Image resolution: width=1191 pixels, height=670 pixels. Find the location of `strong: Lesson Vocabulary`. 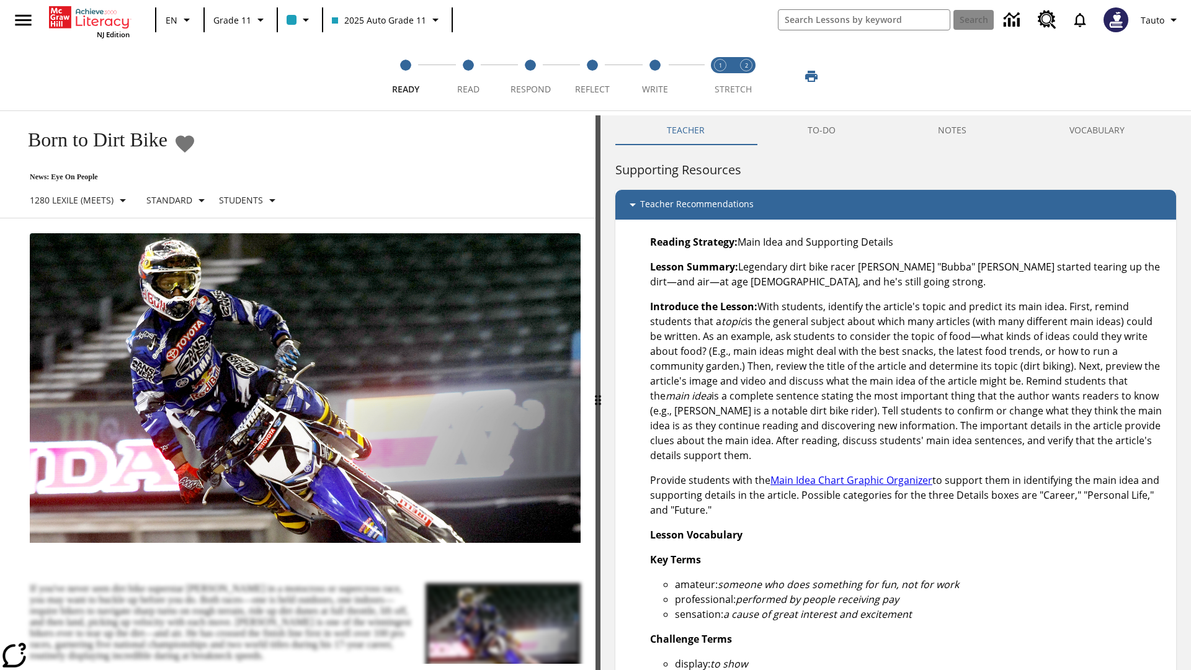

strong: Lesson Vocabulary is located at coordinates (696, 535).